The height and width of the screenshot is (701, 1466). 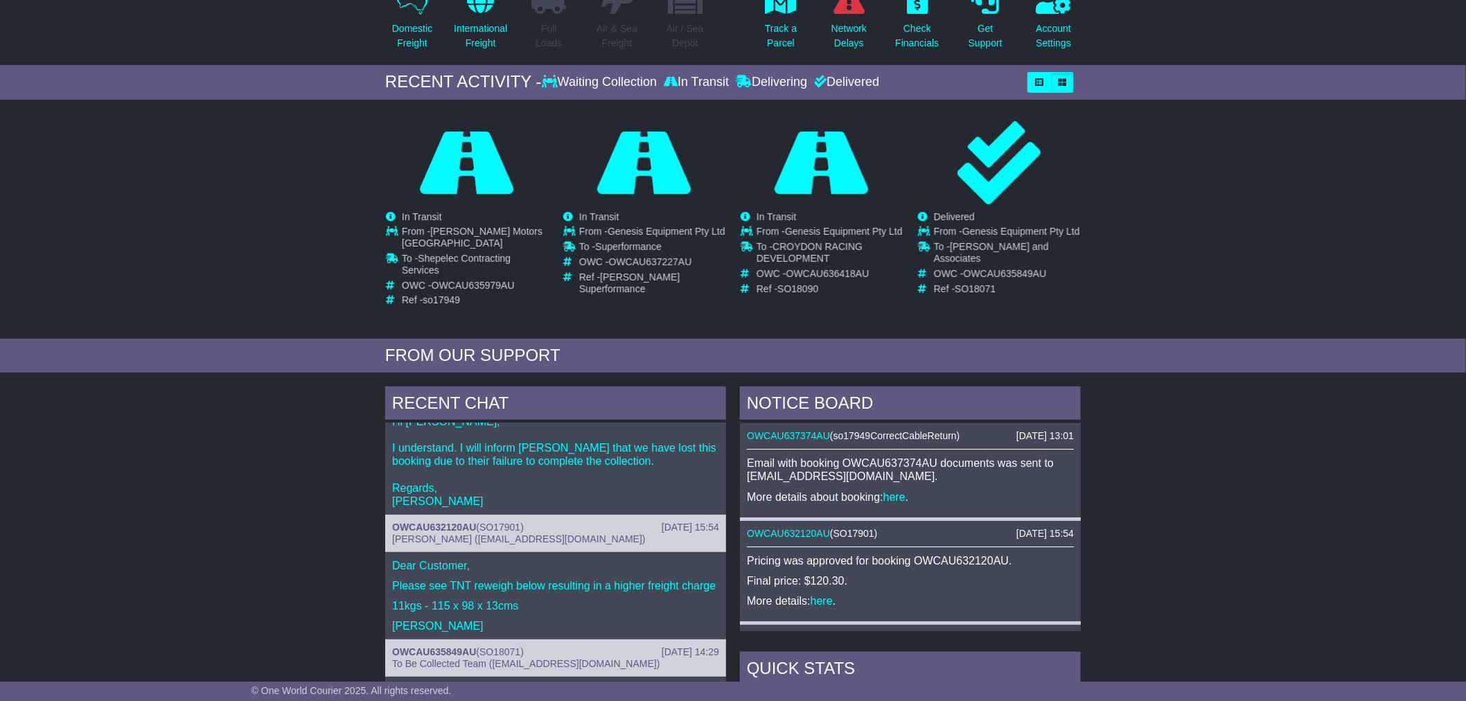 I want to click on span: OWCAU636418AU, so click(x=828, y=274).